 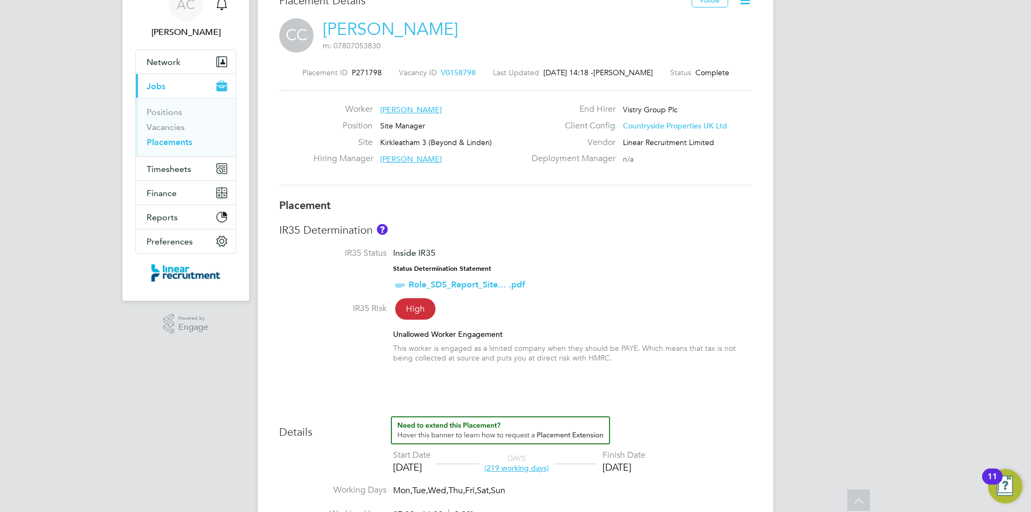 I want to click on span: m: 07807053830, so click(x=352, y=46).